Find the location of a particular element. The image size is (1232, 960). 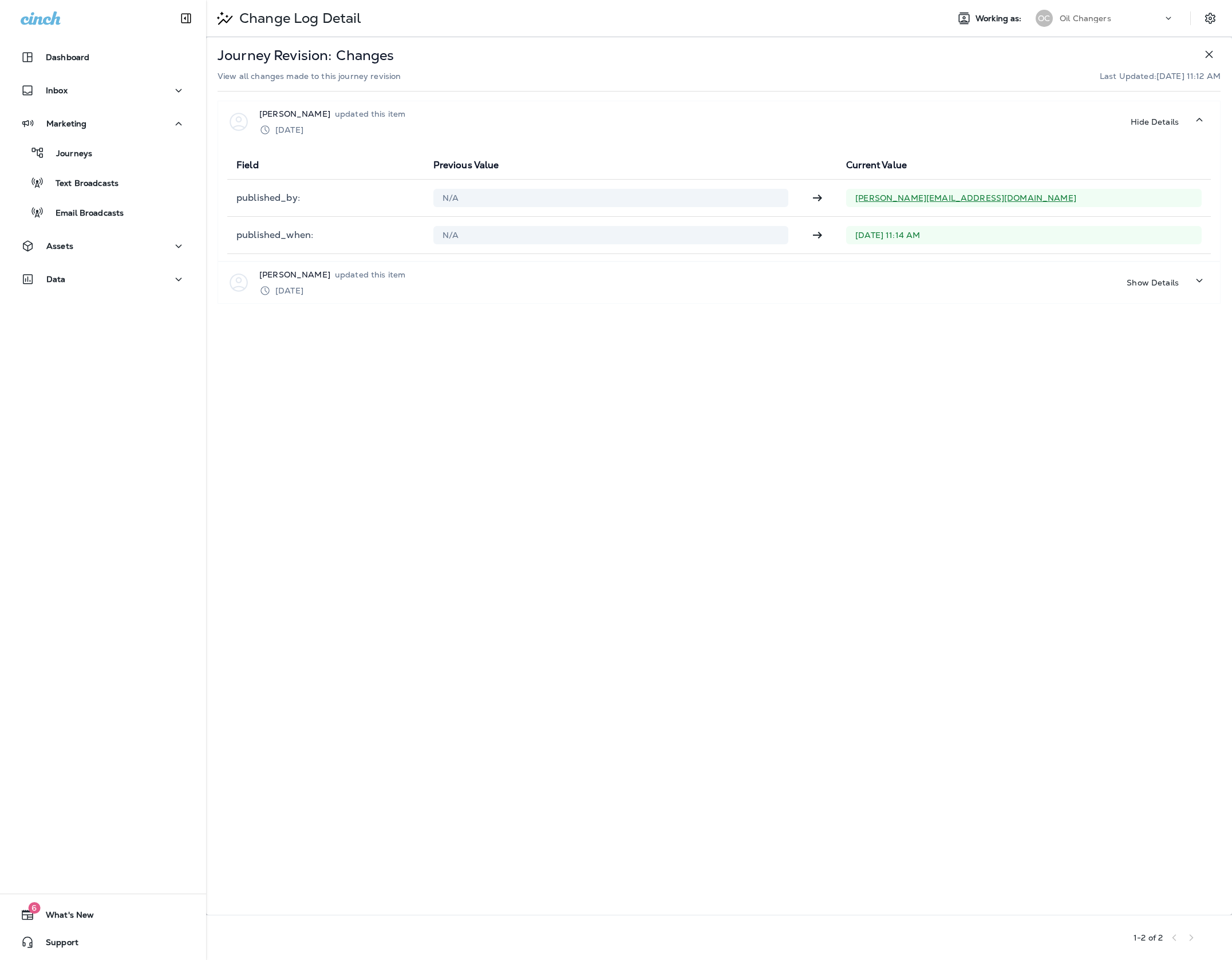

div: 1 - 2 of 2 is located at coordinates (1148, 938).